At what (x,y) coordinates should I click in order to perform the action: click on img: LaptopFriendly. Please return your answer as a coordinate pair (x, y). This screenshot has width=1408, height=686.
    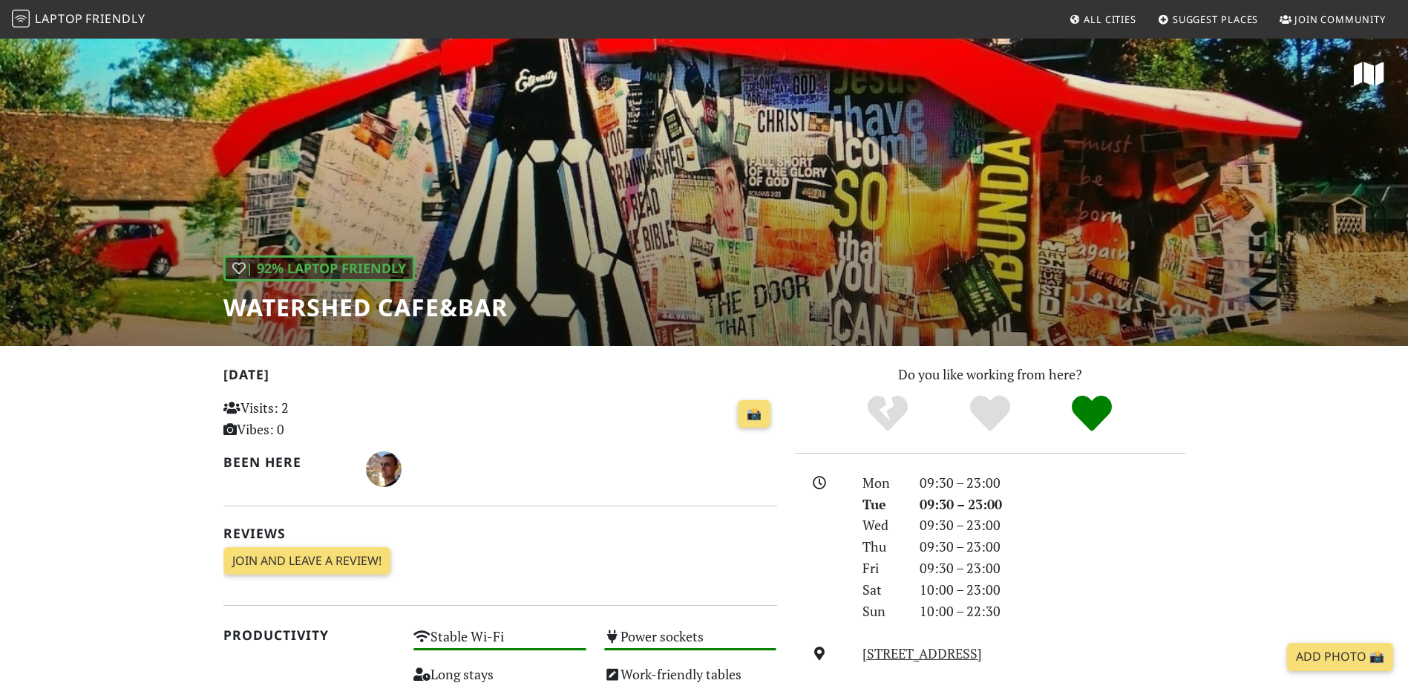
    Looking at the image, I should click on (21, 19).